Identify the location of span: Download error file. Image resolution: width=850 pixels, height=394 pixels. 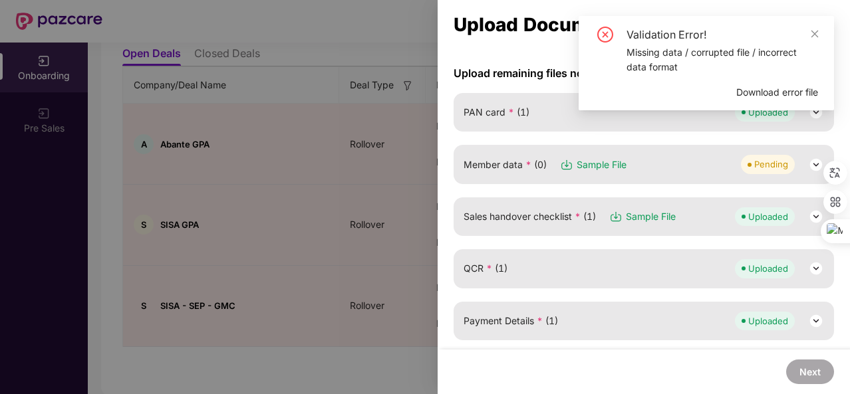
(777, 92).